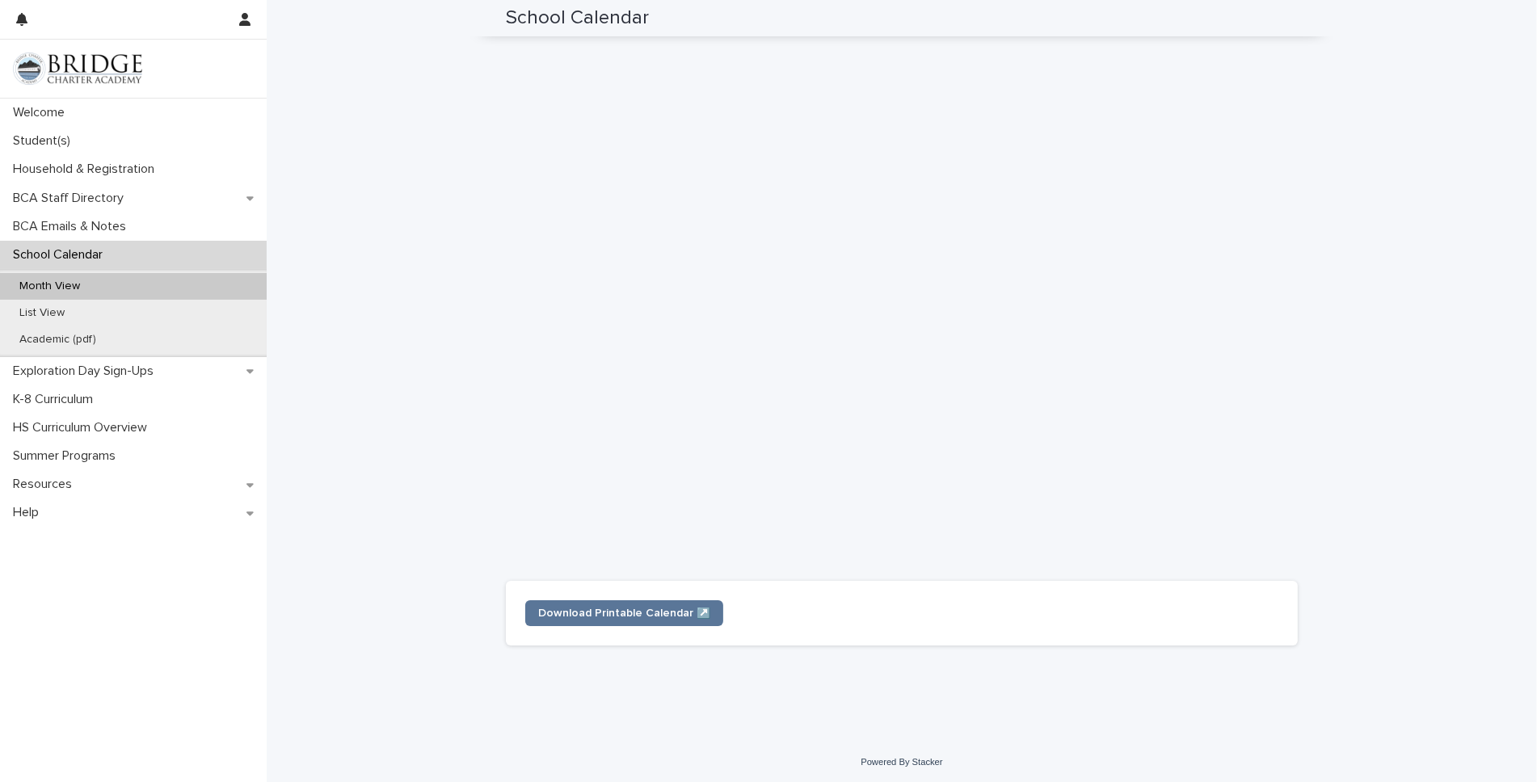 The width and height of the screenshot is (1537, 782). What do you see at coordinates (73, 226) in the screenshot?
I see `p: BCA Emails & Notes` at bounding box center [73, 226].